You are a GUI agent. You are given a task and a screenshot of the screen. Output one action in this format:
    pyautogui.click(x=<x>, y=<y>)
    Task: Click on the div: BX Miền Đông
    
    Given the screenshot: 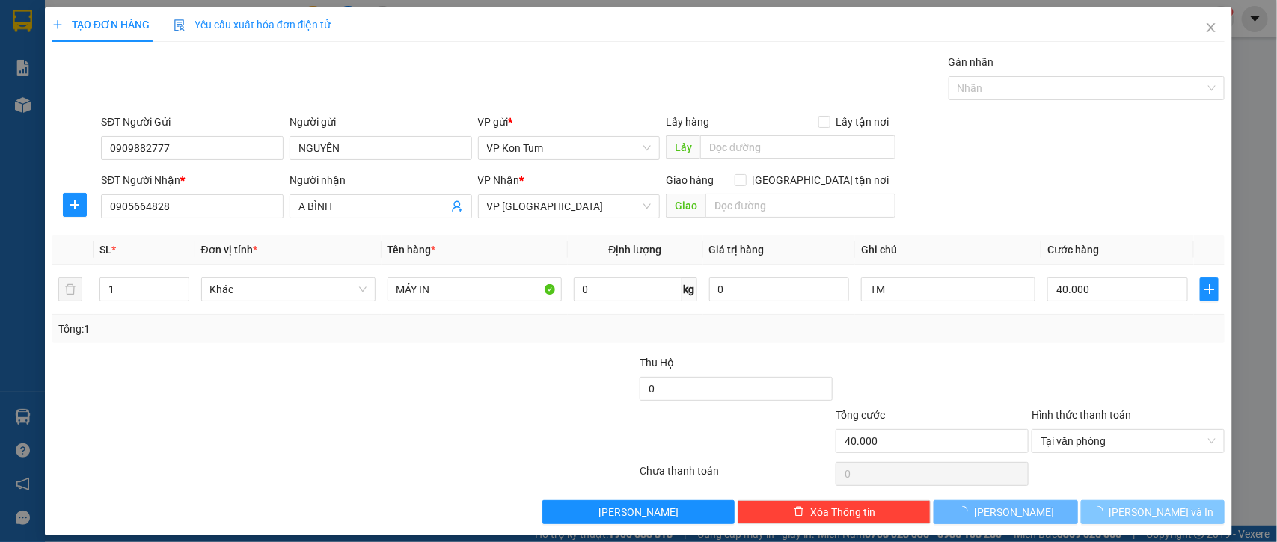 What is the action you would take?
    pyautogui.click(x=188, y=31)
    